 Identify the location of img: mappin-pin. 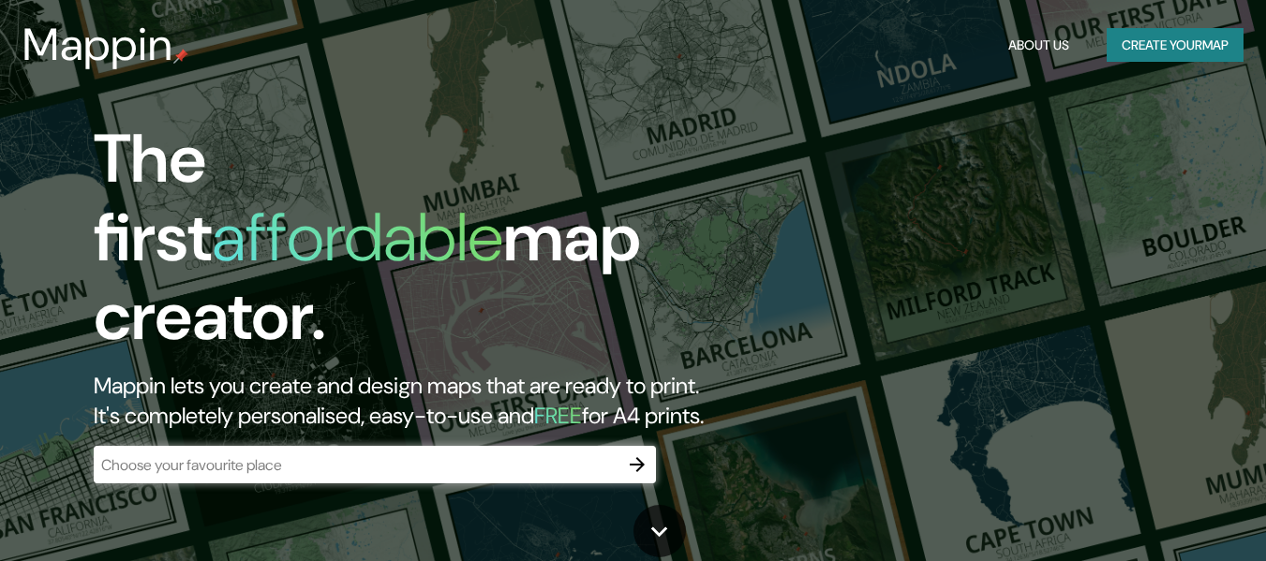
(181, 56).